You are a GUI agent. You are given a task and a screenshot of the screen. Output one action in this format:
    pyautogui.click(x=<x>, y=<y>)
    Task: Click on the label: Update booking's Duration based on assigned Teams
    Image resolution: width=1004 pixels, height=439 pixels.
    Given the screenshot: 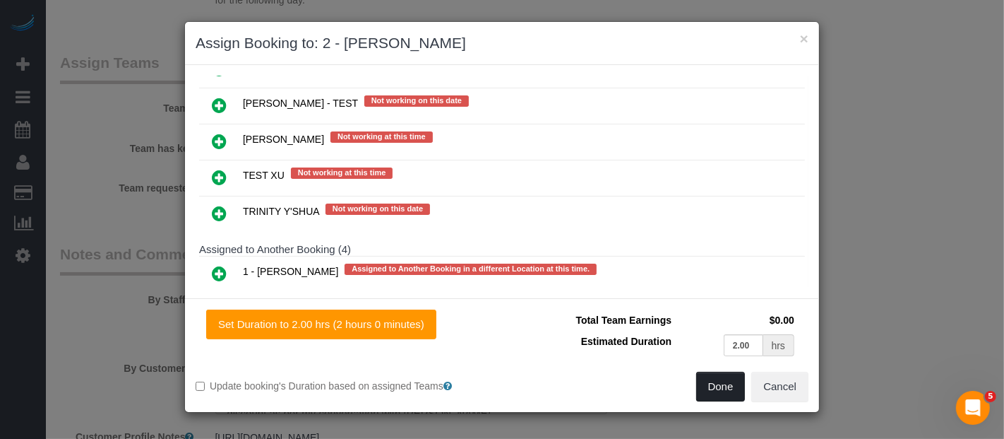 What is the action you would take?
    pyautogui.click(x=343, y=386)
    